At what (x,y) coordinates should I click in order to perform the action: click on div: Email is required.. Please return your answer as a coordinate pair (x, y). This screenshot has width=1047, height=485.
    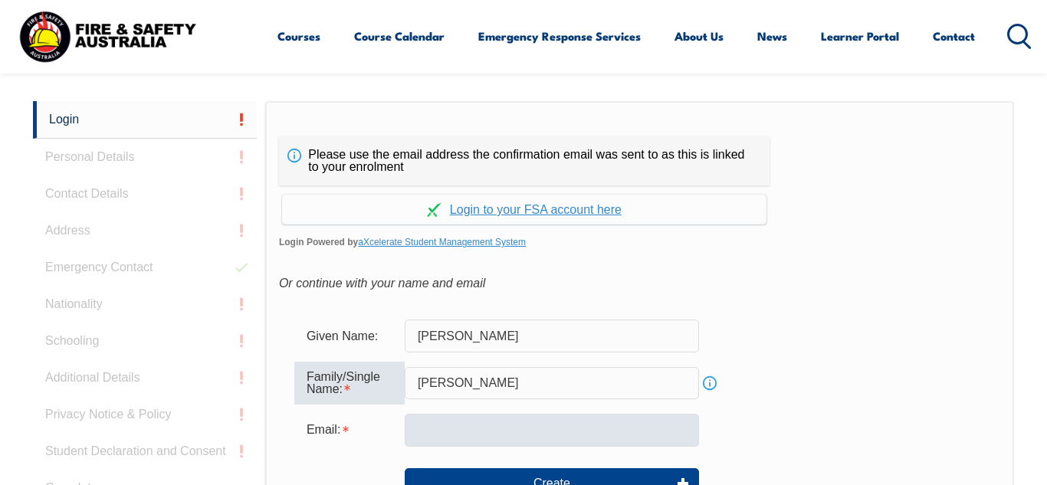
    Looking at the image, I should click on (350, 430).